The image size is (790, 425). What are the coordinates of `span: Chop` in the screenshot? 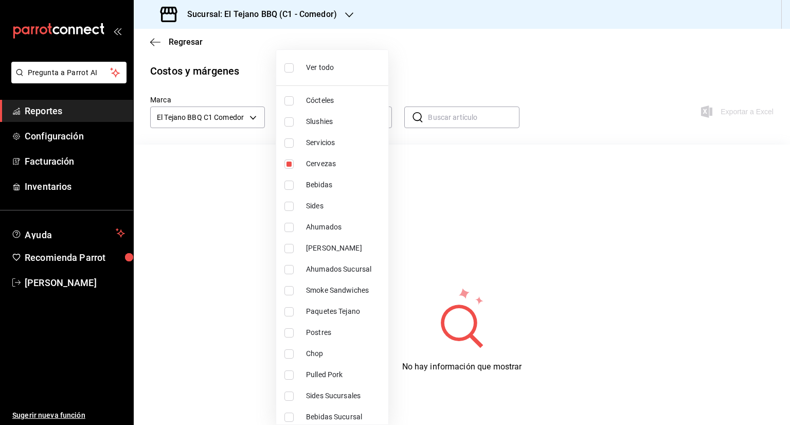 It's located at (343, 353).